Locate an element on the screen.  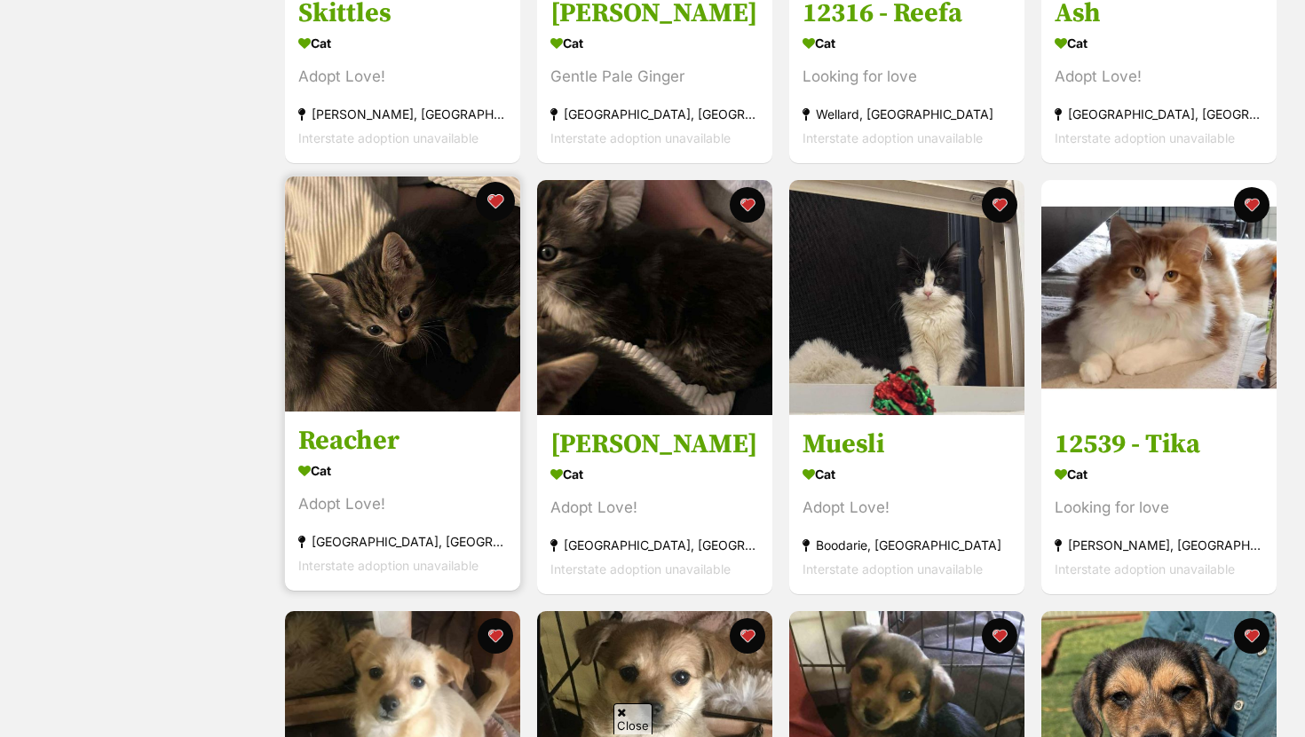
h3: Muesli is located at coordinates (906, 445).